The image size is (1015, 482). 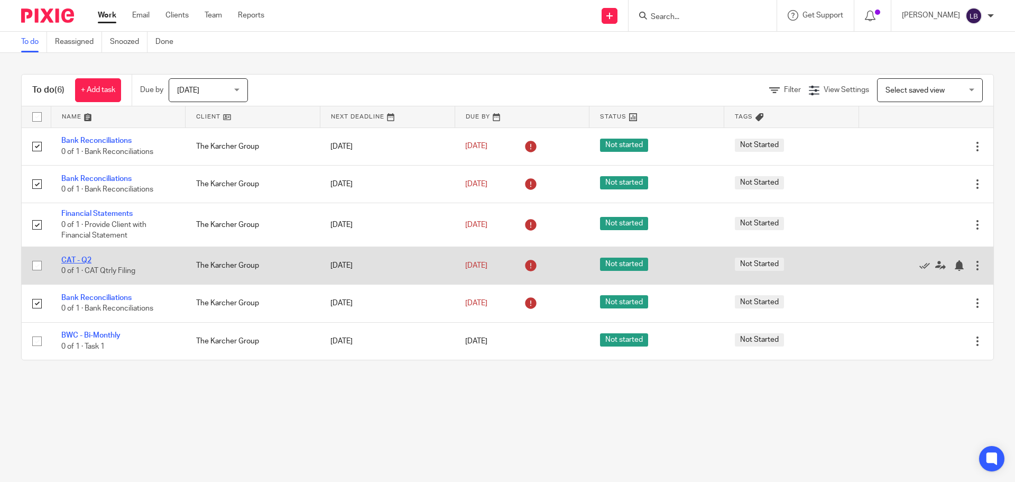 What do you see at coordinates (697, 17) in the screenshot?
I see `input: Search` at bounding box center [697, 17].